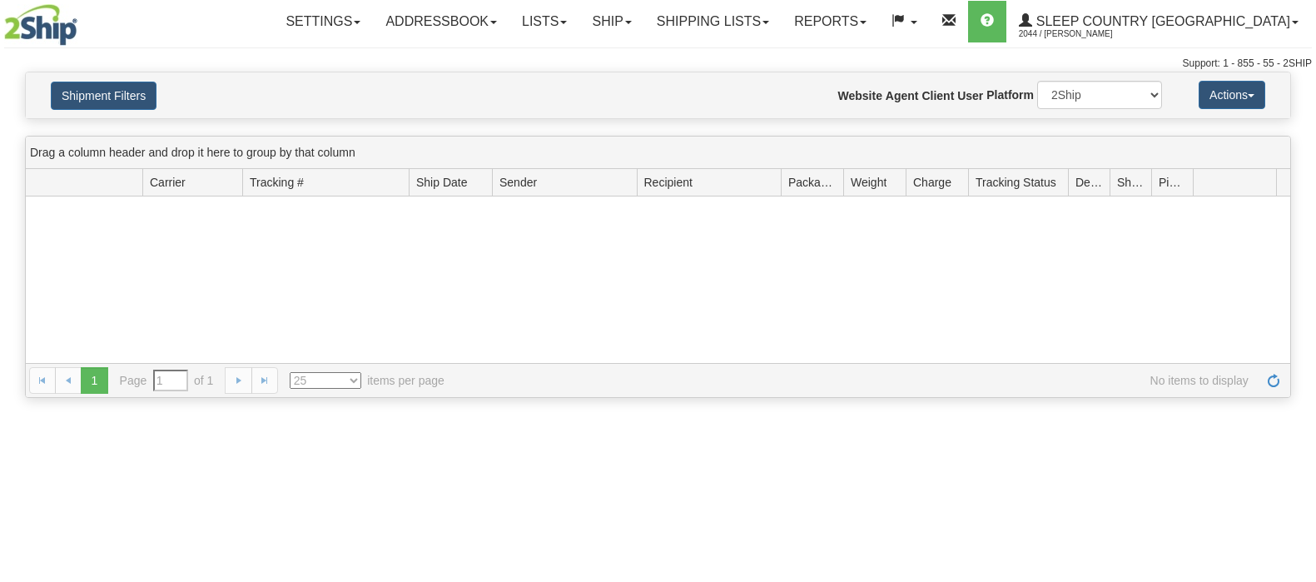 The width and height of the screenshot is (1316, 582). Describe the element at coordinates (41, 25) in the screenshot. I see `img: logo2044.jpg` at that location.